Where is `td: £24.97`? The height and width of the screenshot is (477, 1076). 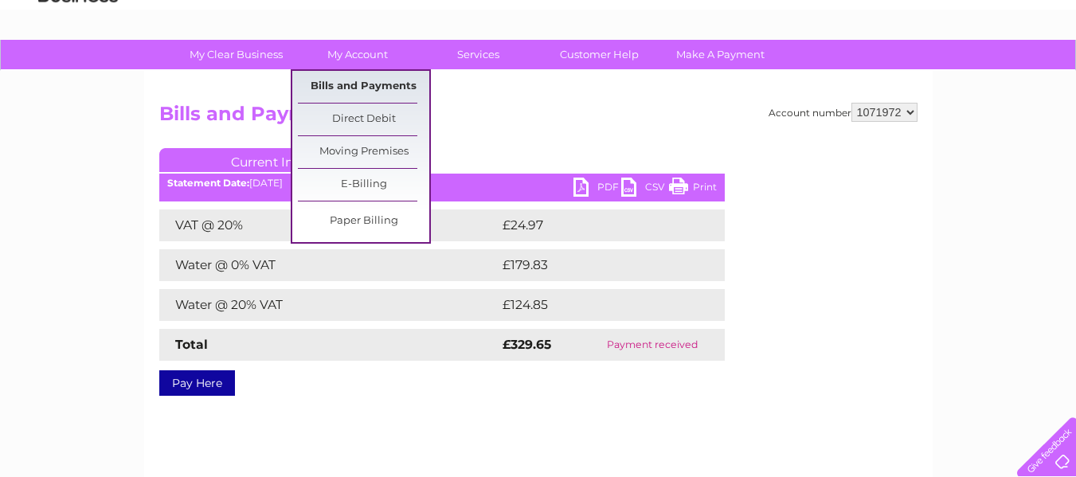 td: £24.97 is located at coordinates (596, 225).